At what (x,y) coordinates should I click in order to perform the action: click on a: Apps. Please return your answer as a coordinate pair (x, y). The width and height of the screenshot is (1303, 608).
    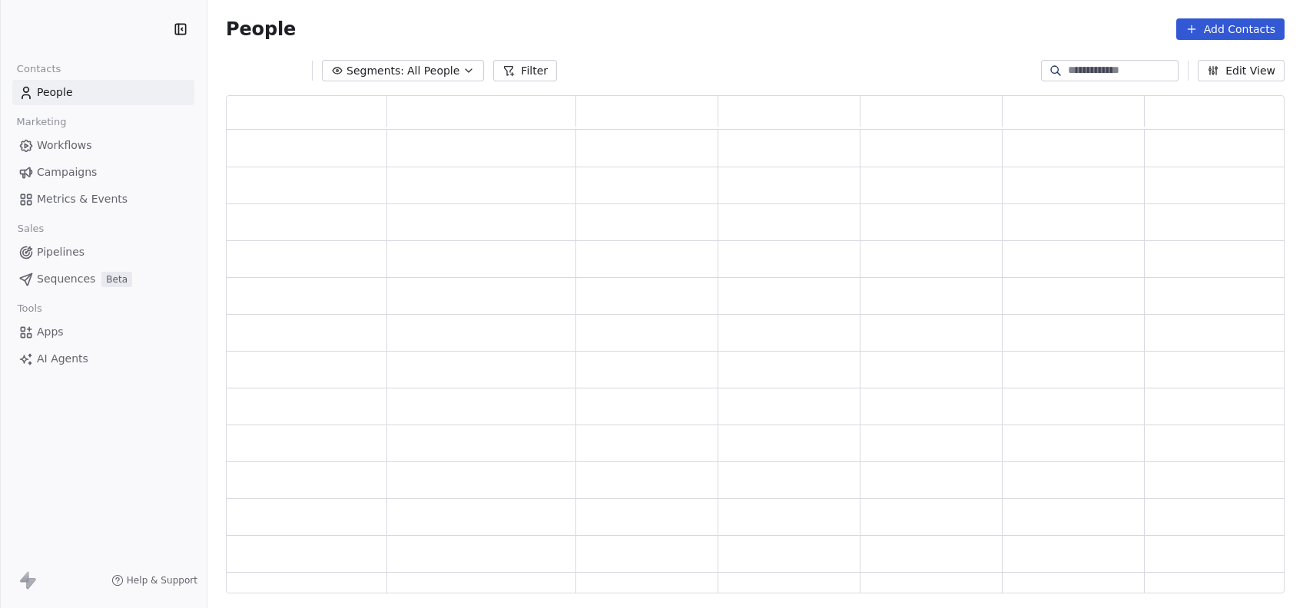
    Looking at the image, I should click on (103, 332).